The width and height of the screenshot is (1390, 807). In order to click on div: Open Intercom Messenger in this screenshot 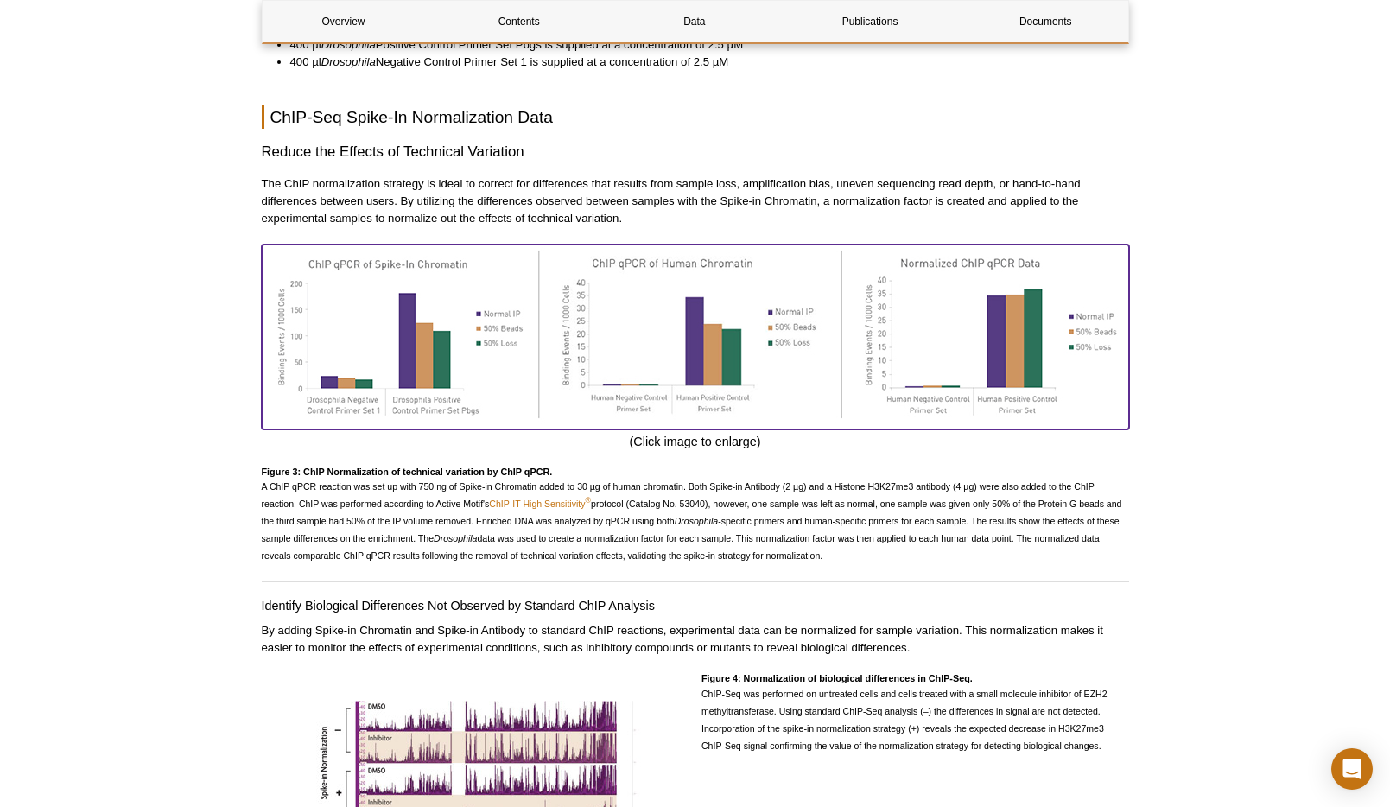, I will do `click(1352, 769)`.